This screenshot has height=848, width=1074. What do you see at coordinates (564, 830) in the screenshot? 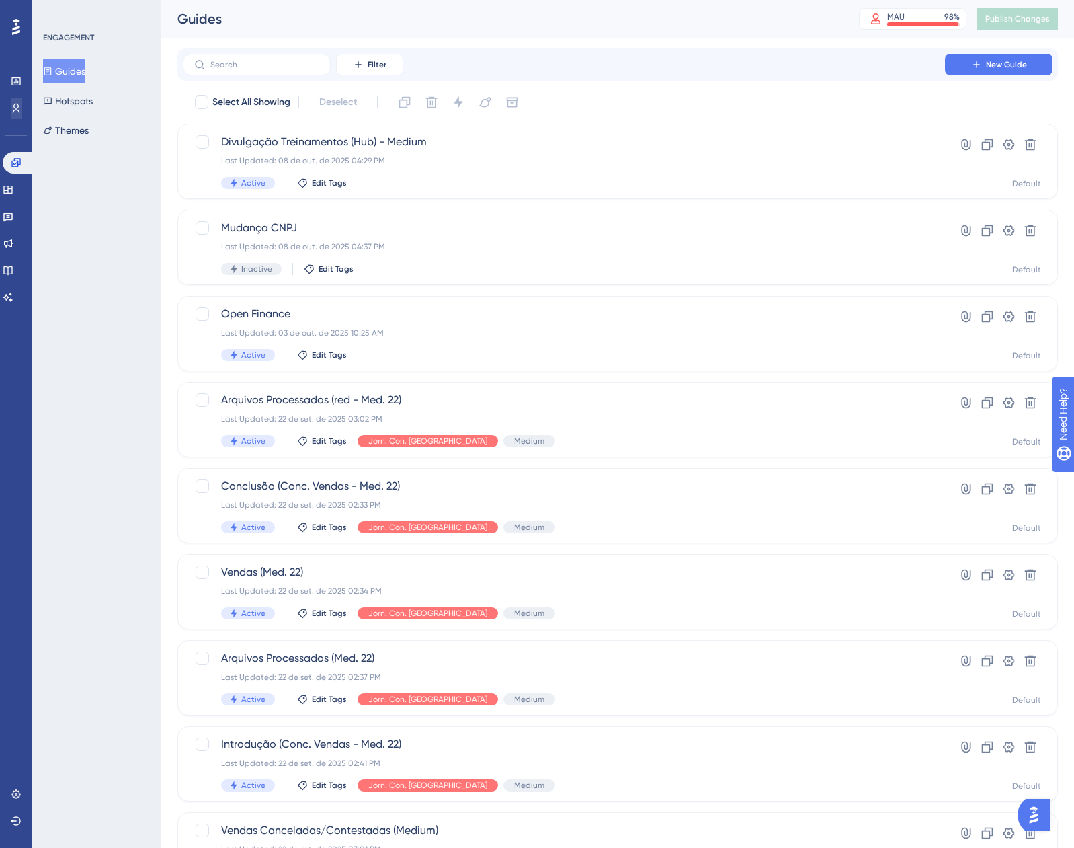
I see `span: Vendas Canceladas/Contestadas (Medium)` at bounding box center [564, 830].